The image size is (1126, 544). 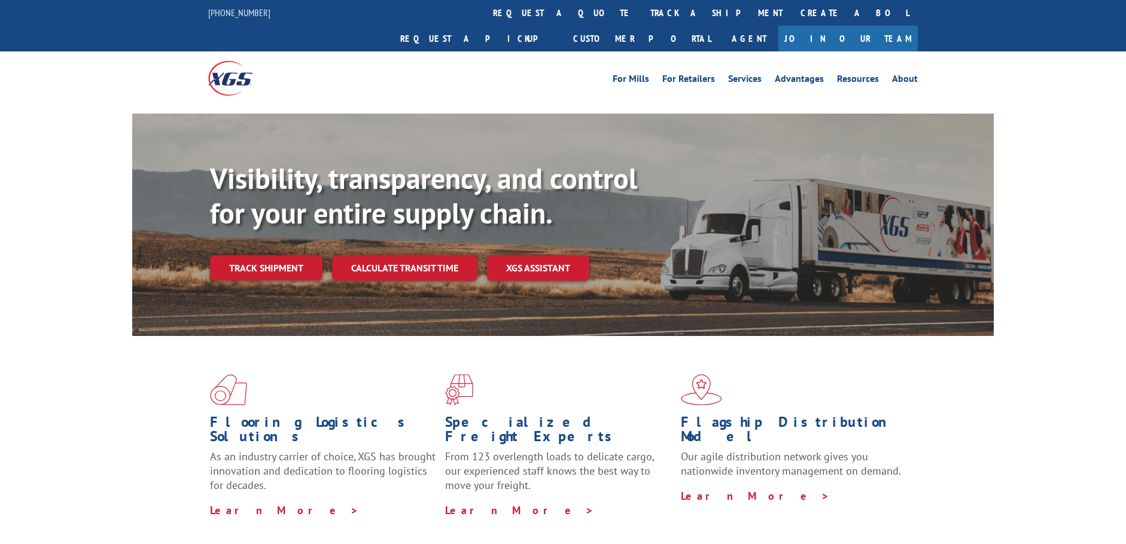 I want to click on p: From 123 overlength loads to delicate cargo, our experienced staff knows the best way to move you..., so click(x=558, y=476).